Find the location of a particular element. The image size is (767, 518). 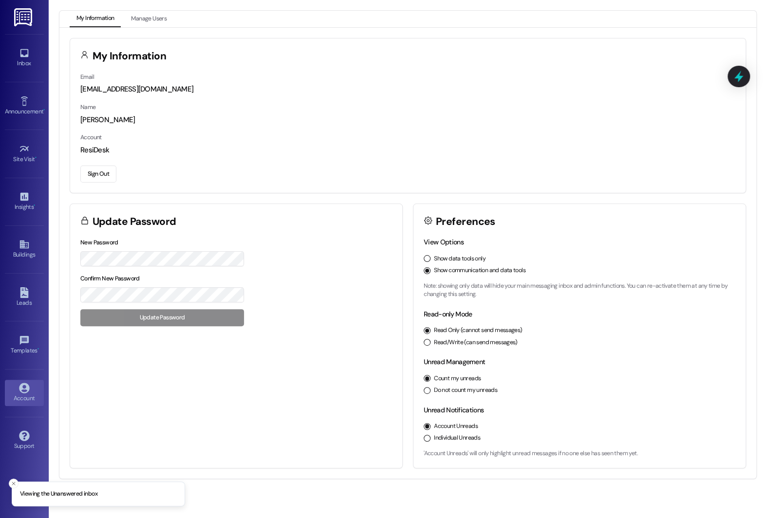

p: 'Account Unreads' will only highlight unread messages if no one else has seen them yet. is located at coordinates (579, 454).